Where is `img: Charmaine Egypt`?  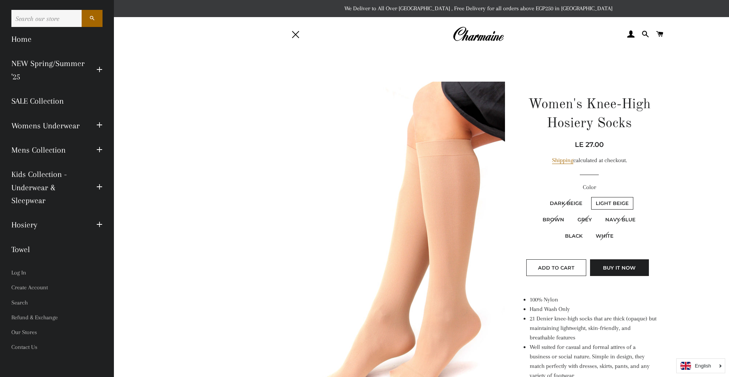 img: Charmaine Egypt is located at coordinates (478, 34).